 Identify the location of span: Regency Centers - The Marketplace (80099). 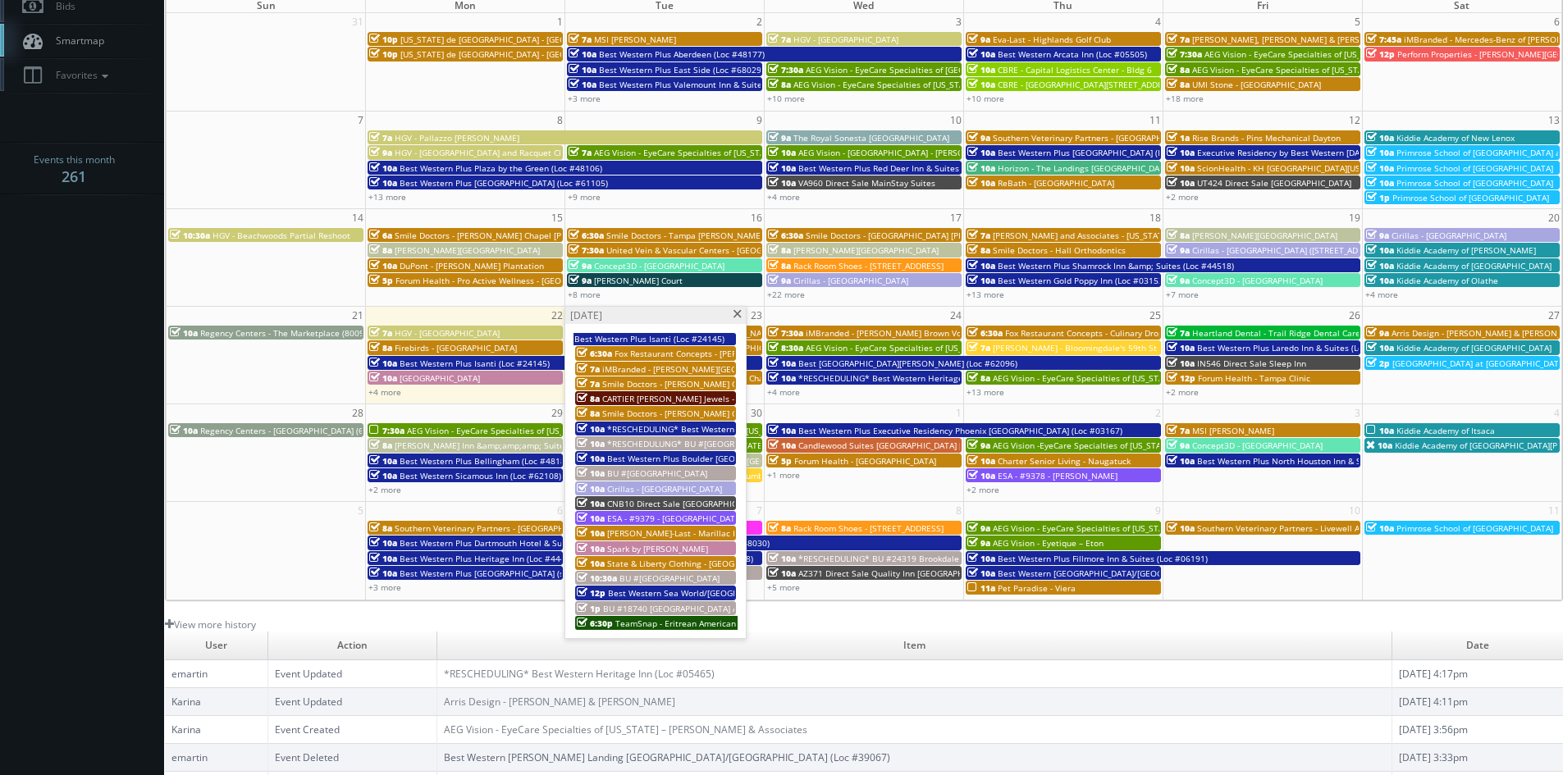
(286, 333).